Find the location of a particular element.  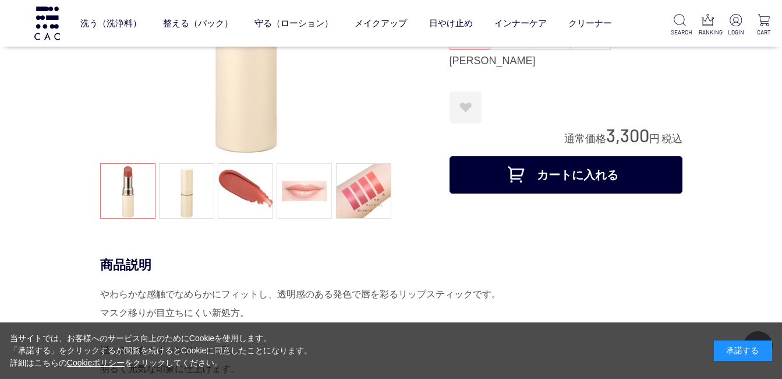

span: 円 is located at coordinates (655, 139).